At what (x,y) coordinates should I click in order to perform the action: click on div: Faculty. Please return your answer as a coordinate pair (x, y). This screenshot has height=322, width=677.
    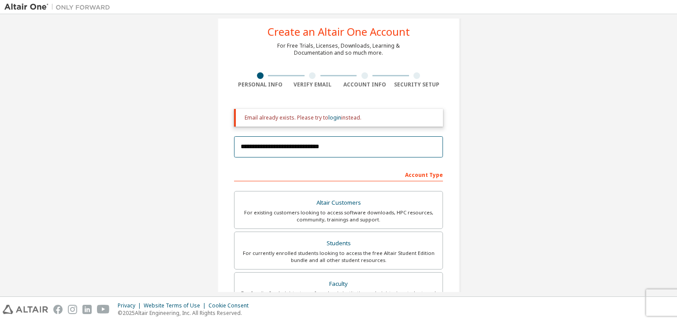
    Looking at the image, I should click on (339, 284).